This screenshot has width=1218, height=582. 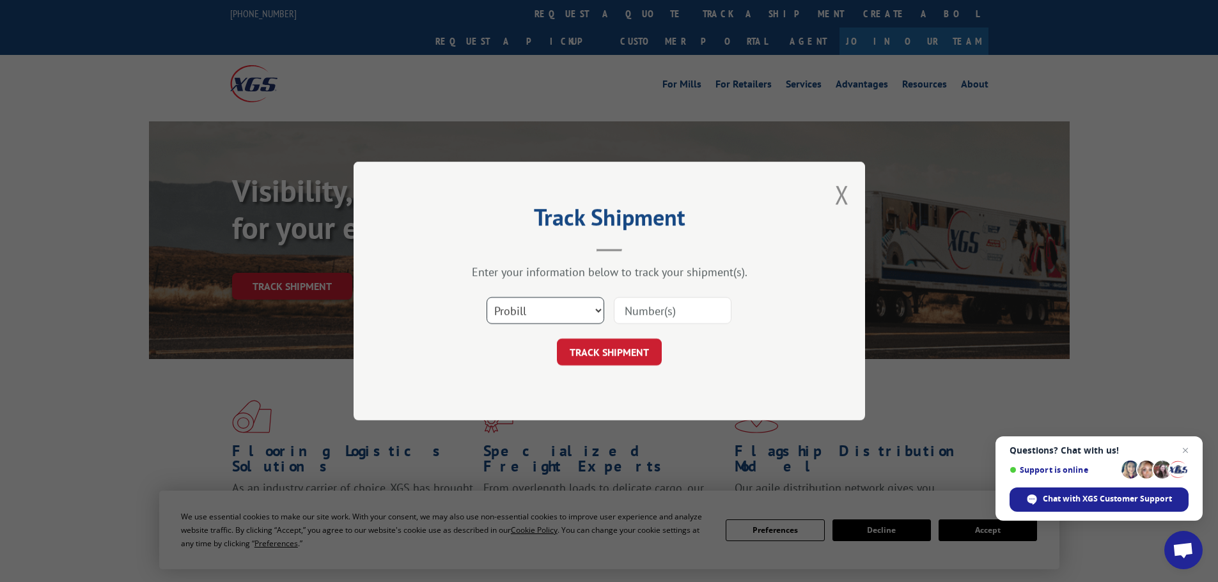 I want to click on div: Open chat, so click(x=1183, y=550).